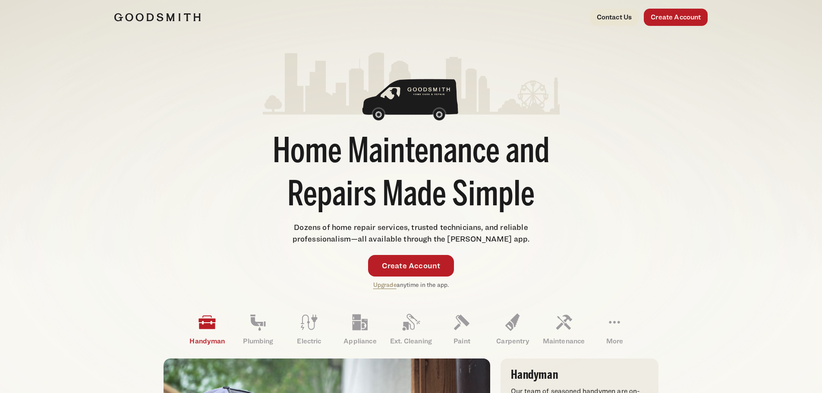 The height and width of the screenshot is (393, 822). What do you see at coordinates (258, 329) in the screenshot?
I see `a: Plumbing` at bounding box center [258, 329].